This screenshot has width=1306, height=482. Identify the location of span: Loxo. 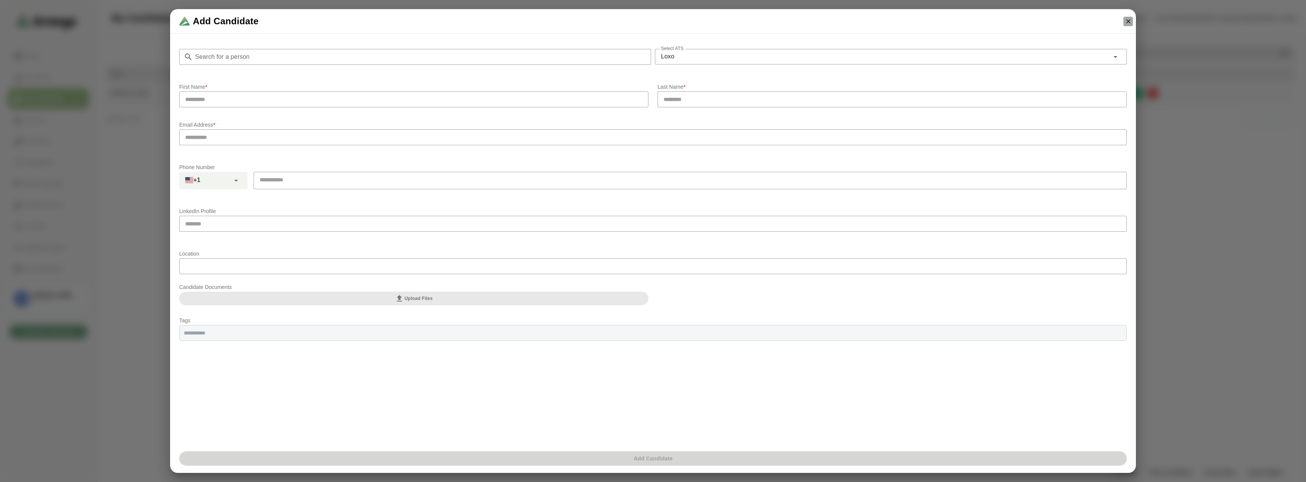
(667, 57).